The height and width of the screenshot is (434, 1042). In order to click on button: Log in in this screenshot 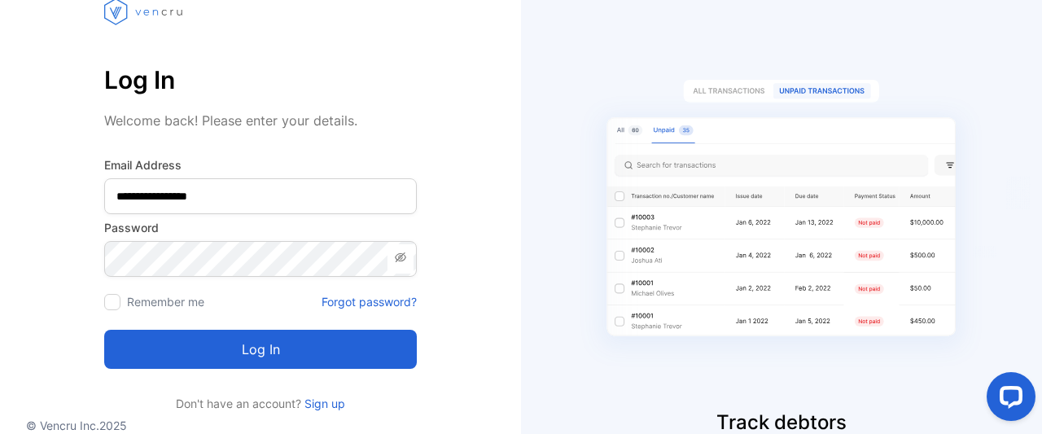, I will do `click(261, 349)`.